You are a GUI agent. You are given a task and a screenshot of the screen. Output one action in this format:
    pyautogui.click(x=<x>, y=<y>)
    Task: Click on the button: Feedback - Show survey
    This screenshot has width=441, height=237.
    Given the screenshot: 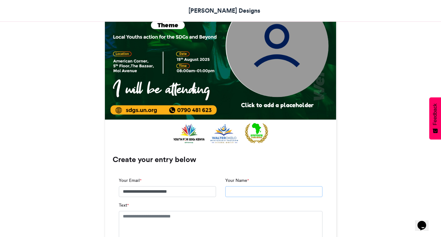 What is the action you would take?
    pyautogui.click(x=436, y=118)
    